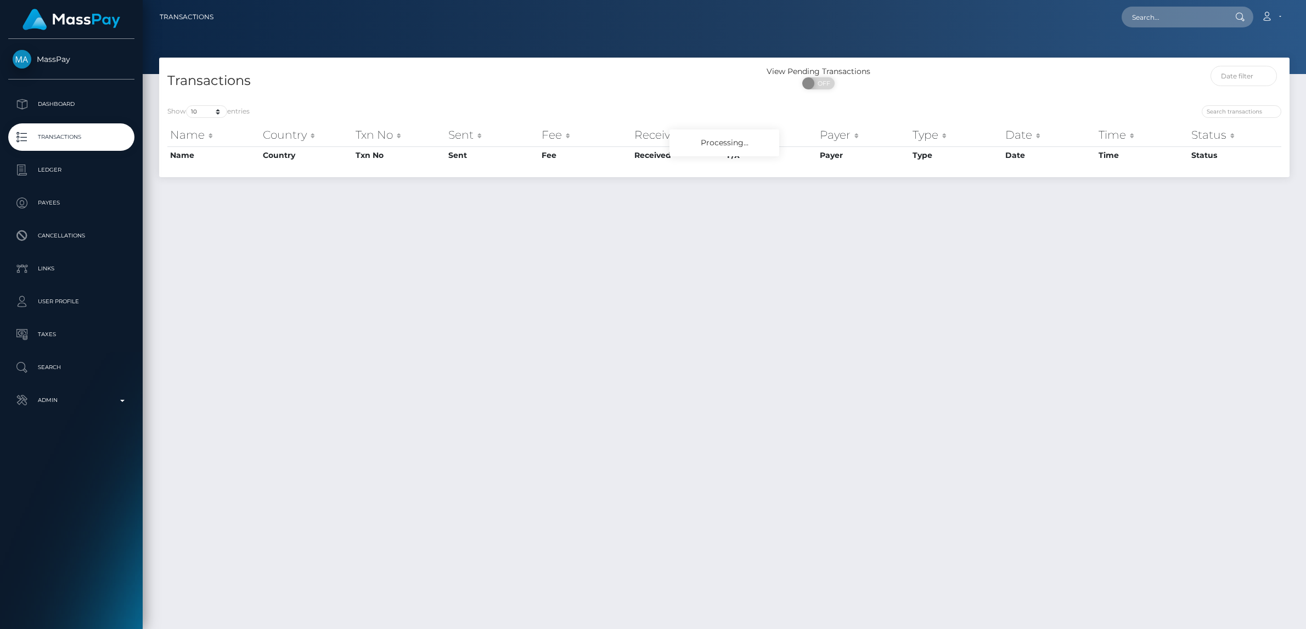 The height and width of the screenshot is (629, 1306). What do you see at coordinates (822, 83) in the screenshot?
I see `span: OFF` at bounding box center [822, 83].